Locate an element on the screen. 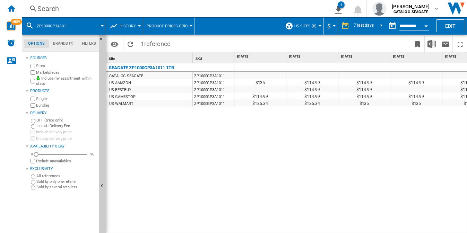 The width and height of the screenshot is (467, 233). md-slider: Availability is located at coordinates (61, 155).